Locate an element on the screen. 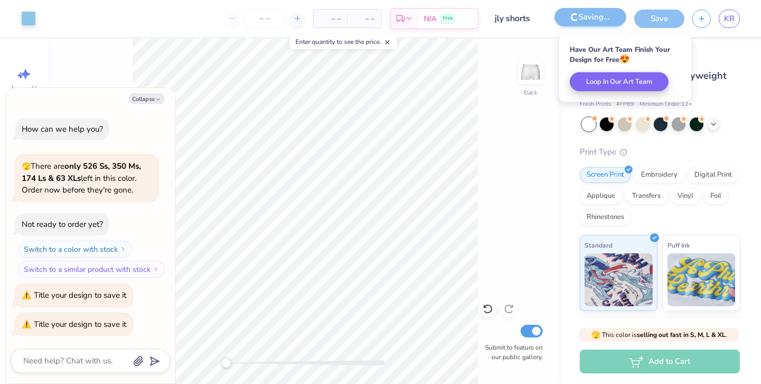  span: Standard is located at coordinates (598, 245).